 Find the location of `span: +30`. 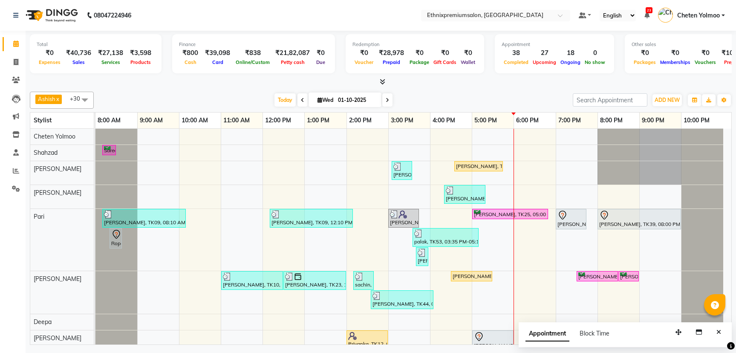

span: +30 is located at coordinates (78, 98).